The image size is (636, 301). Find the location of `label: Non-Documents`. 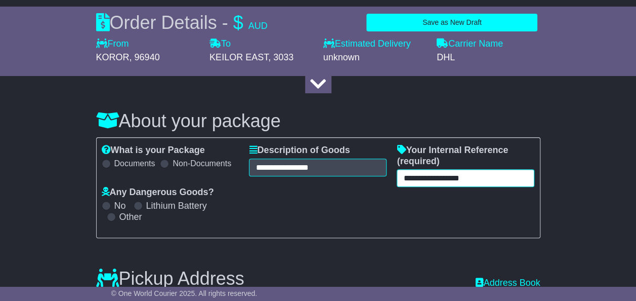

label: Non-Documents is located at coordinates (202, 163).